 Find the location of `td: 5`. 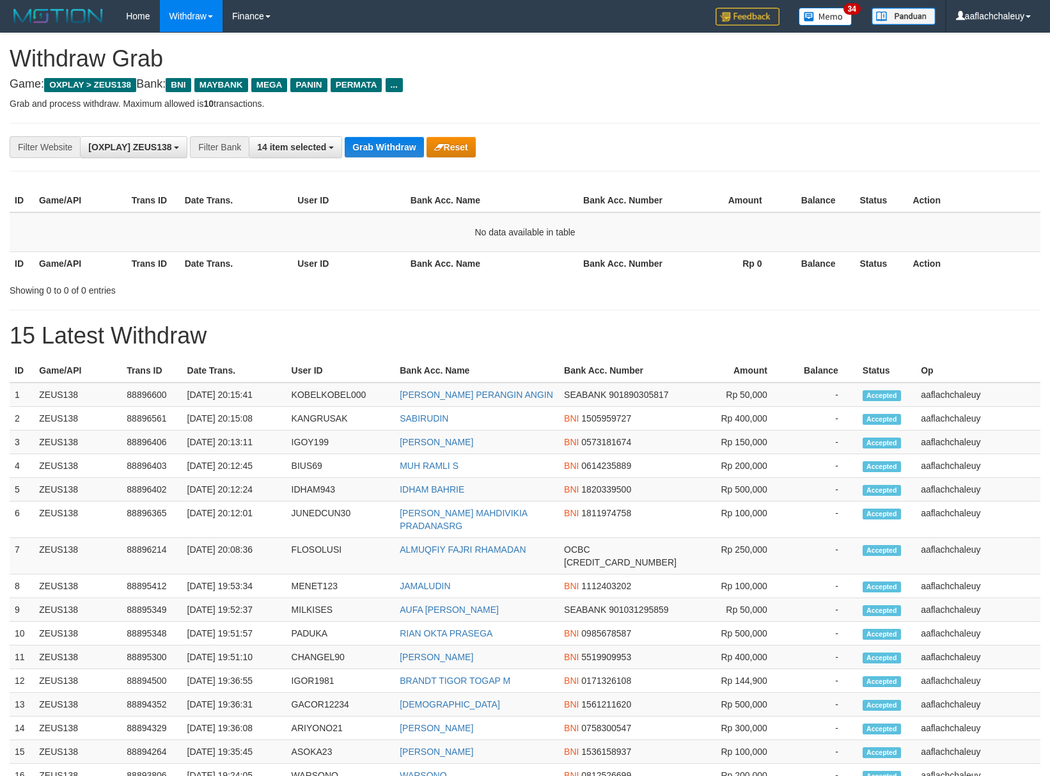

td: 5 is located at coordinates (22, 489).